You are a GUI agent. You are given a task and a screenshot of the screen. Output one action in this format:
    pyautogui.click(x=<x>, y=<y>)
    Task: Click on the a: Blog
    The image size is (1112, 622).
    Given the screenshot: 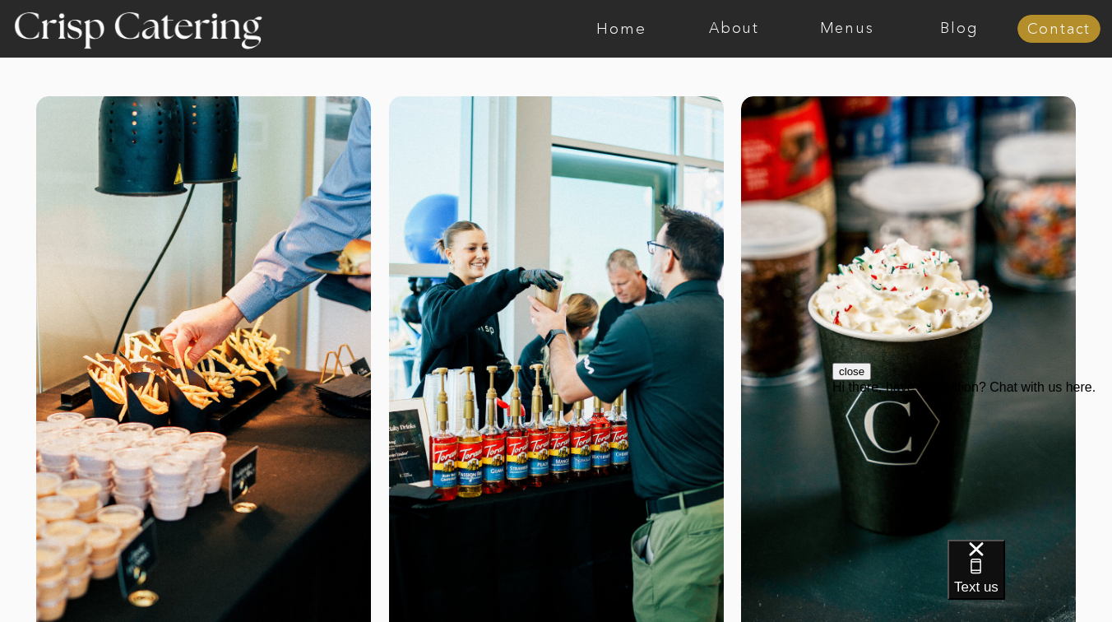 What is the action you would take?
    pyautogui.click(x=959, y=29)
    